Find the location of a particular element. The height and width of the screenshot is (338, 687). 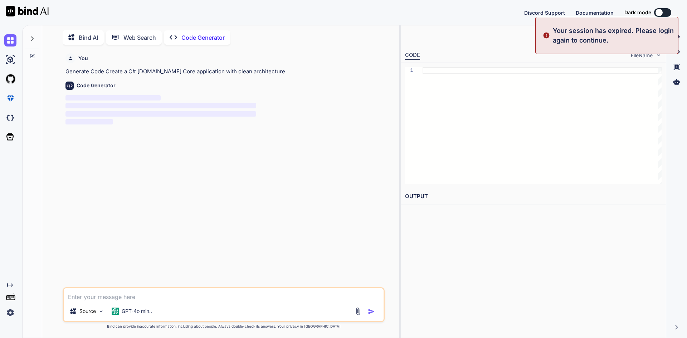

img: settings is located at coordinates (10, 313).